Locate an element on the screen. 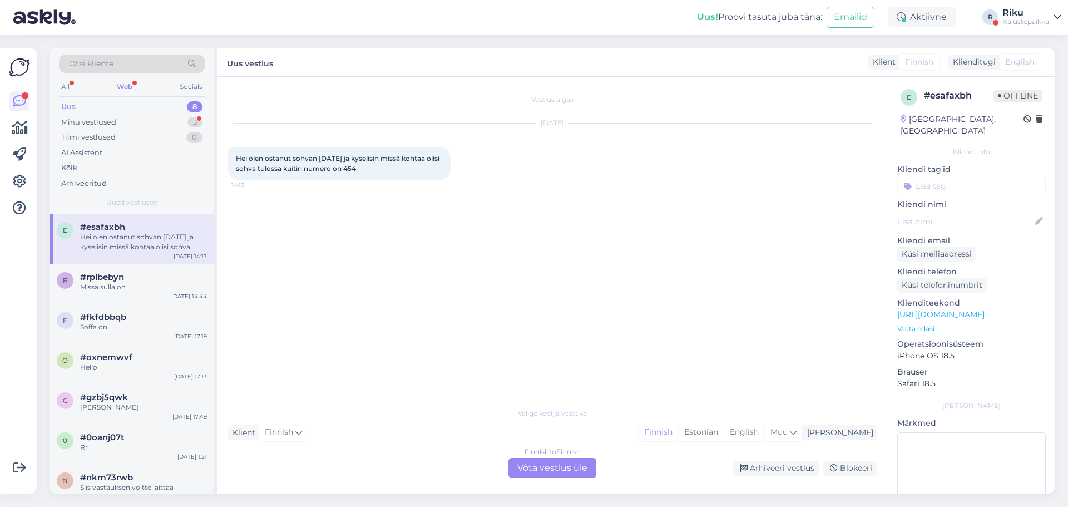  span: o is located at coordinates (65, 360).